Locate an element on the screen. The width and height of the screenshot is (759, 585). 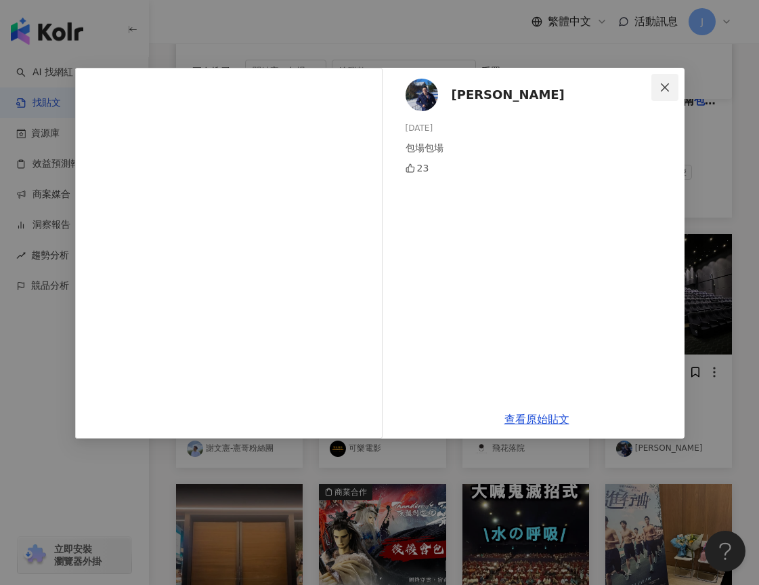
button: Close is located at coordinates (665, 87).